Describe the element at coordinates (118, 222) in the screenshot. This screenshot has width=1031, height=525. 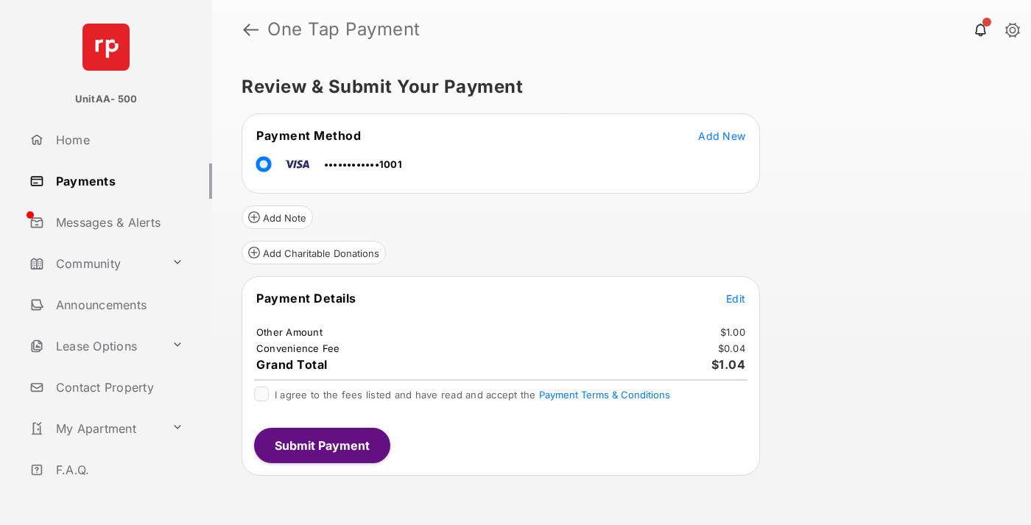
I see `a: Messages & Alerts` at that location.